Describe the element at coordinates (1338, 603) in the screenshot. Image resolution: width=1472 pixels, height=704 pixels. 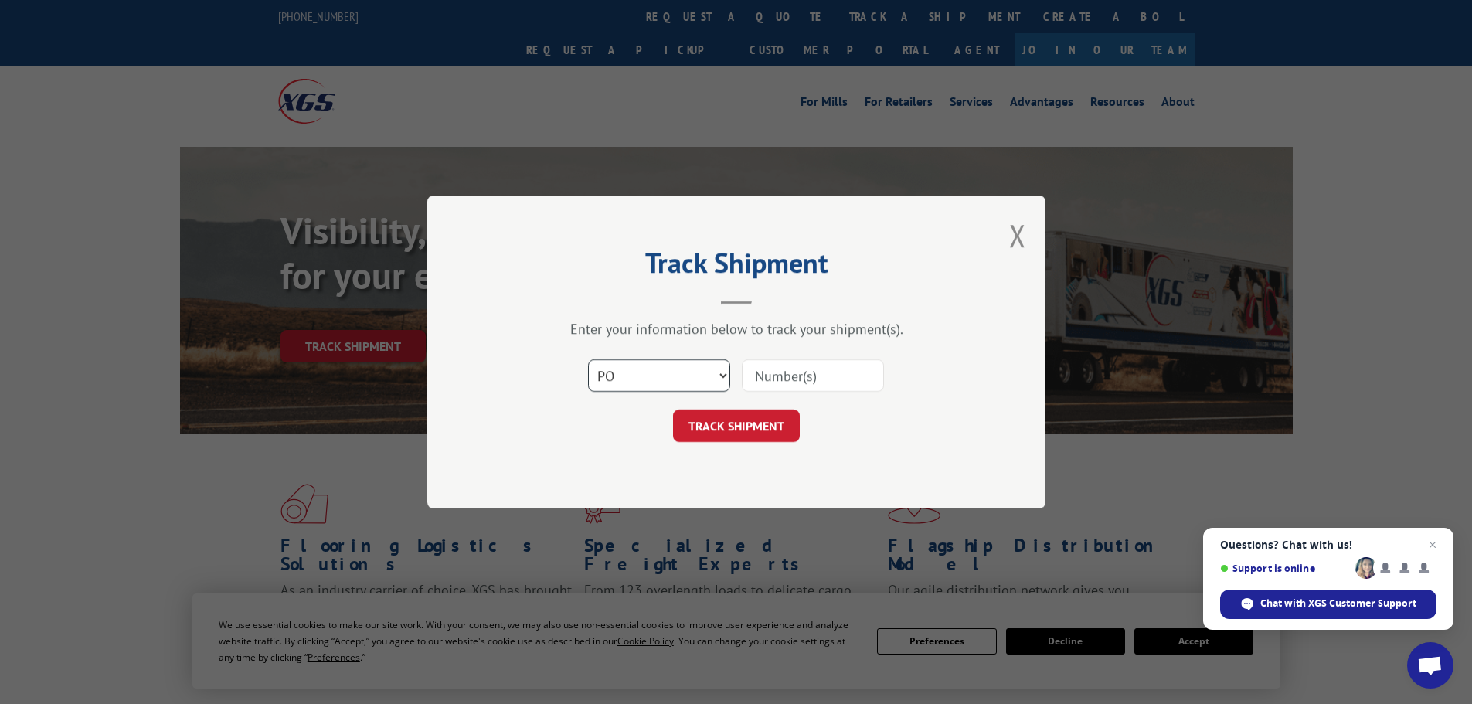
I see `span: Chat with XGS Customer Support` at that location.